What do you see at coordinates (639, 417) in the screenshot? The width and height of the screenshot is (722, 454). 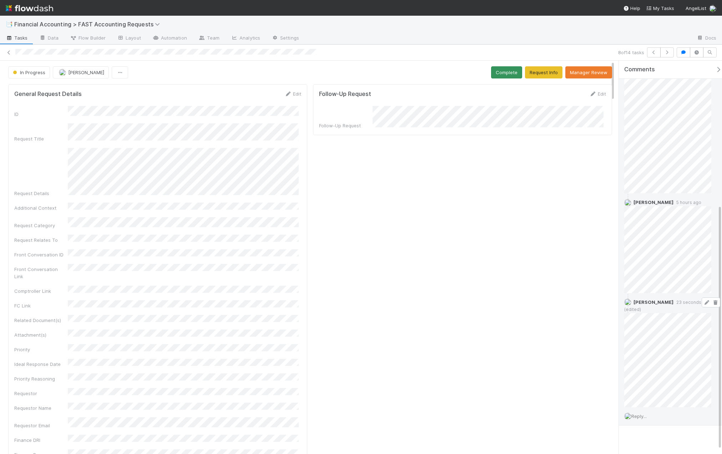 I see `span: Reply...` at bounding box center [639, 417].